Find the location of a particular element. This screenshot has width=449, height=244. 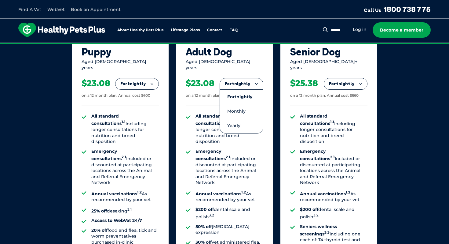

strong: Seniors wellness screenings is located at coordinates (319, 230).